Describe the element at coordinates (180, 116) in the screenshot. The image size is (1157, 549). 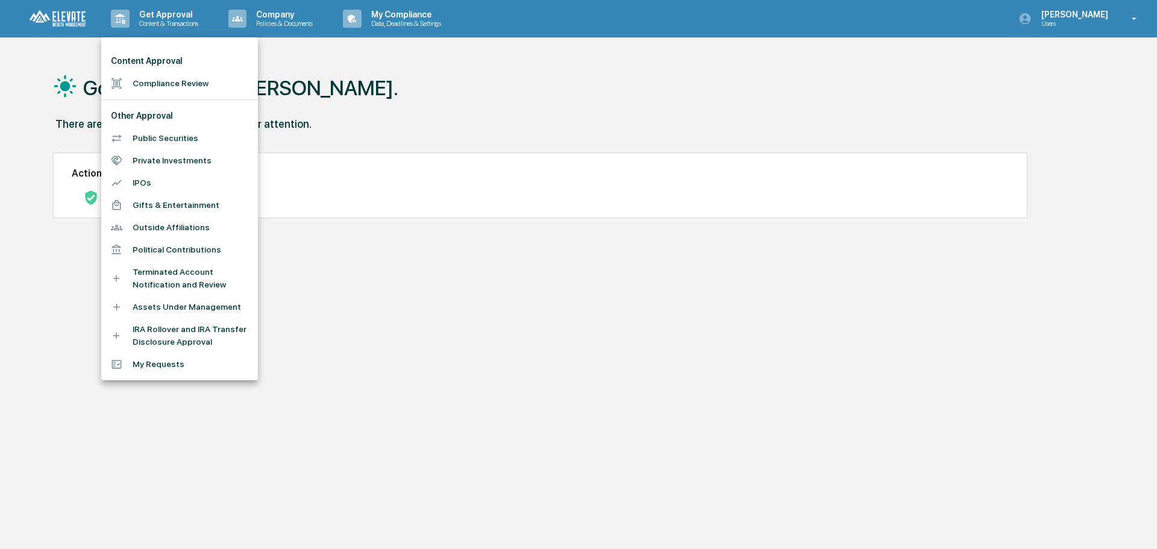
I see `li: Other Approval` at that location.